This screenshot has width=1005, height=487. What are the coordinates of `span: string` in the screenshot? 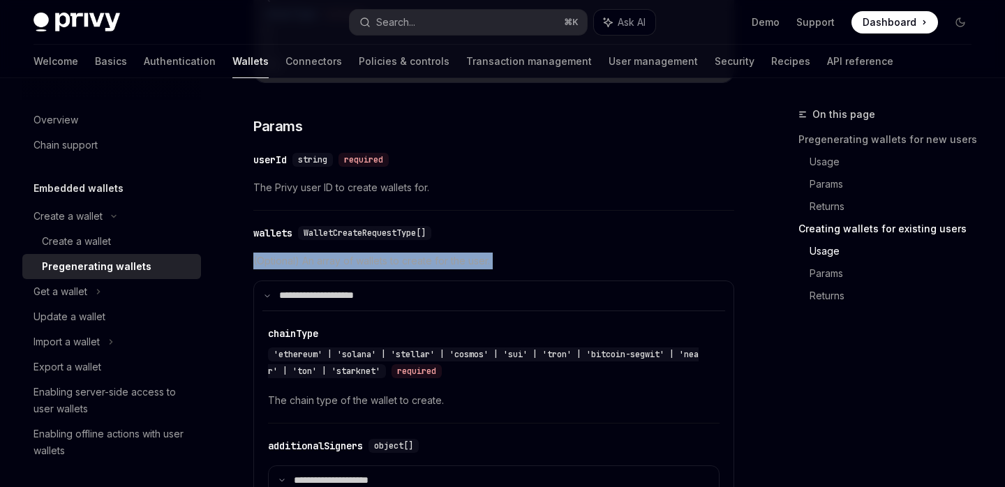 It's located at (313, 160).